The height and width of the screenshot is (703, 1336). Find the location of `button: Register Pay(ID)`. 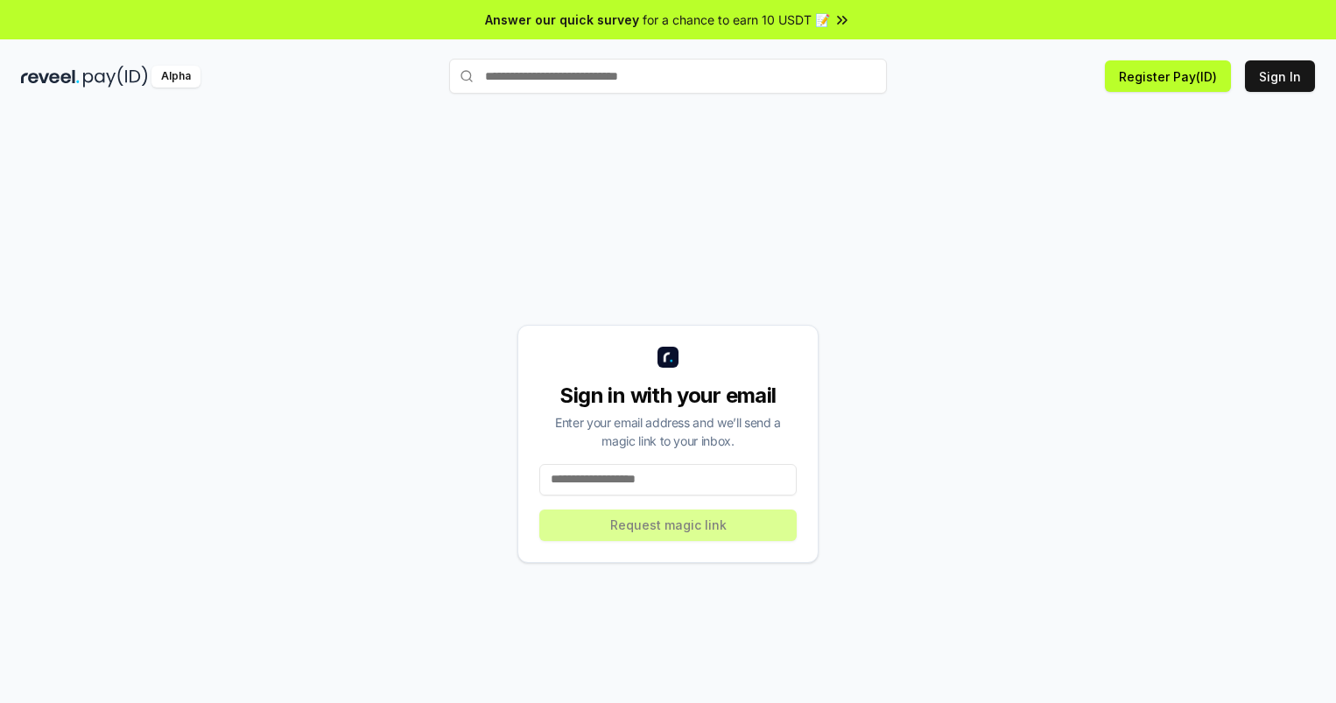

button: Register Pay(ID) is located at coordinates (1168, 76).